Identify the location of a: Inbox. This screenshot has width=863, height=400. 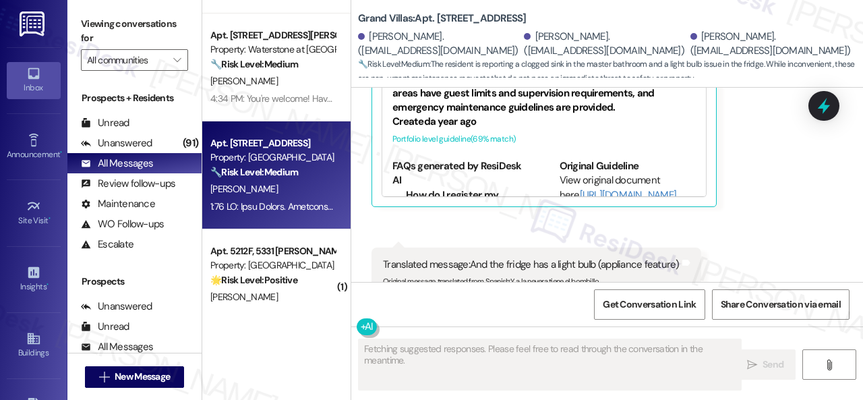
(34, 80).